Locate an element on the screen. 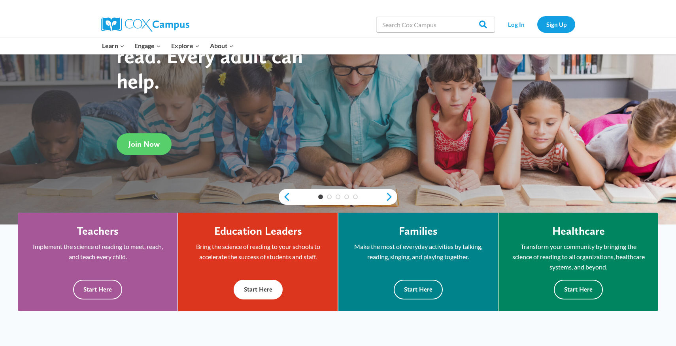 This screenshot has width=676, height=346. a: 4 is located at coordinates (346, 197).